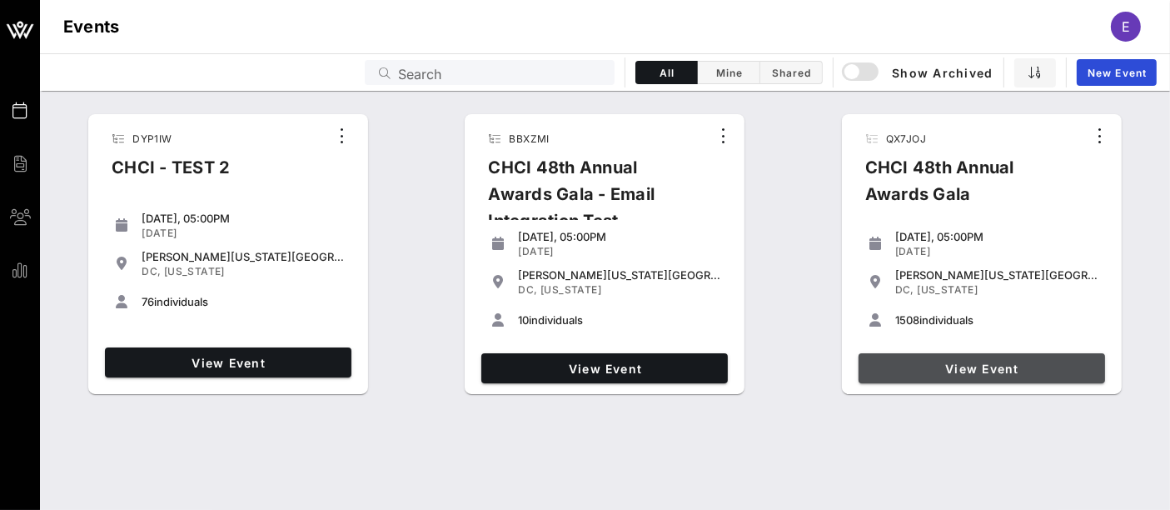 The width and height of the screenshot is (1170, 510). Describe the element at coordinates (92, 27) in the screenshot. I see `h1: Events` at that location.